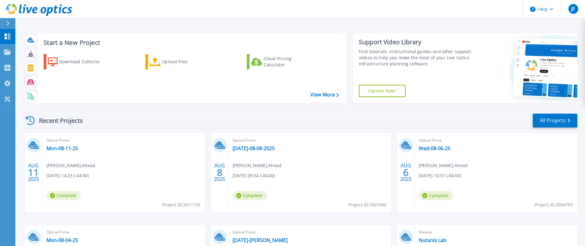 Image resolution: width=585 pixels, height=246 pixels. What do you see at coordinates (84, 62) in the screenshot?
I see `div: Download Collector` at bounding box center [84, 62].